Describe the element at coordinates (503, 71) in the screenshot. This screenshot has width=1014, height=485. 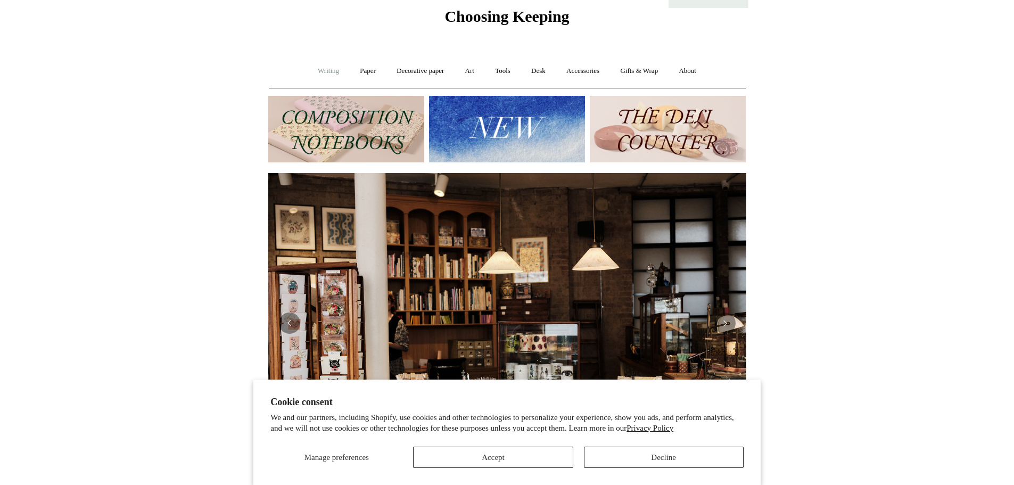
I see `a: Tools` at that location.